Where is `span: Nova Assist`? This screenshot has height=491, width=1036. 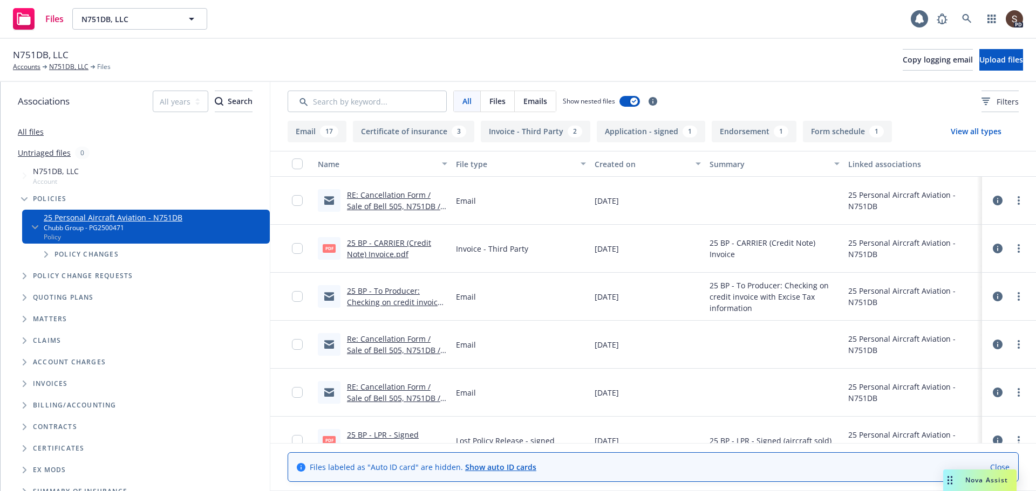
span: Nova Assist is located at coordinates (986, 480).